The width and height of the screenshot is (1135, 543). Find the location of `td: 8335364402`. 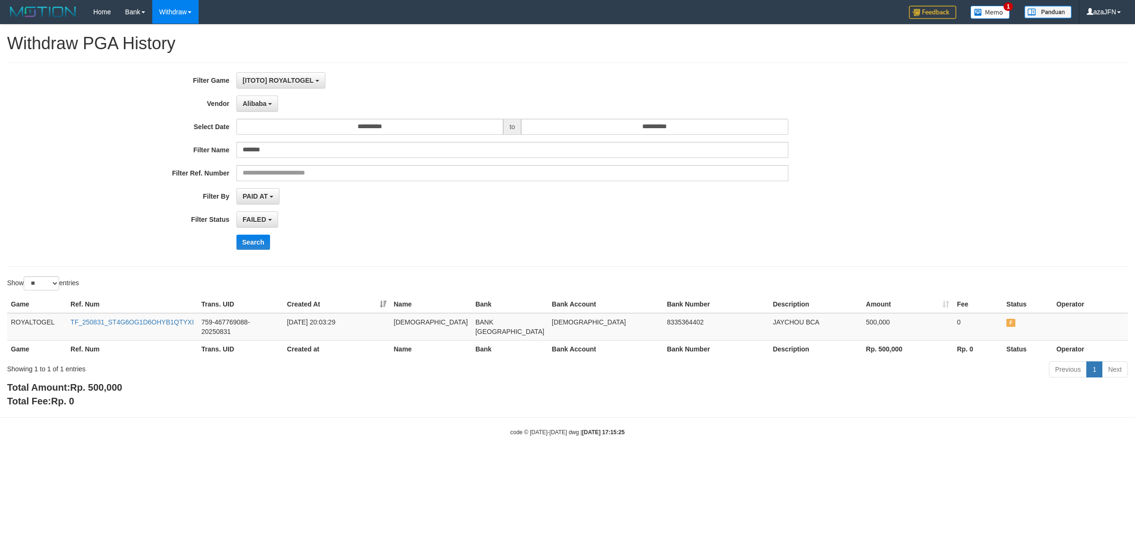

td: 8335364402 is located at coordinates (716, 327).